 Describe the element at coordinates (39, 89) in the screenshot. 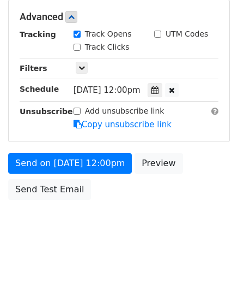

I see `strong: Schedule` at that location.